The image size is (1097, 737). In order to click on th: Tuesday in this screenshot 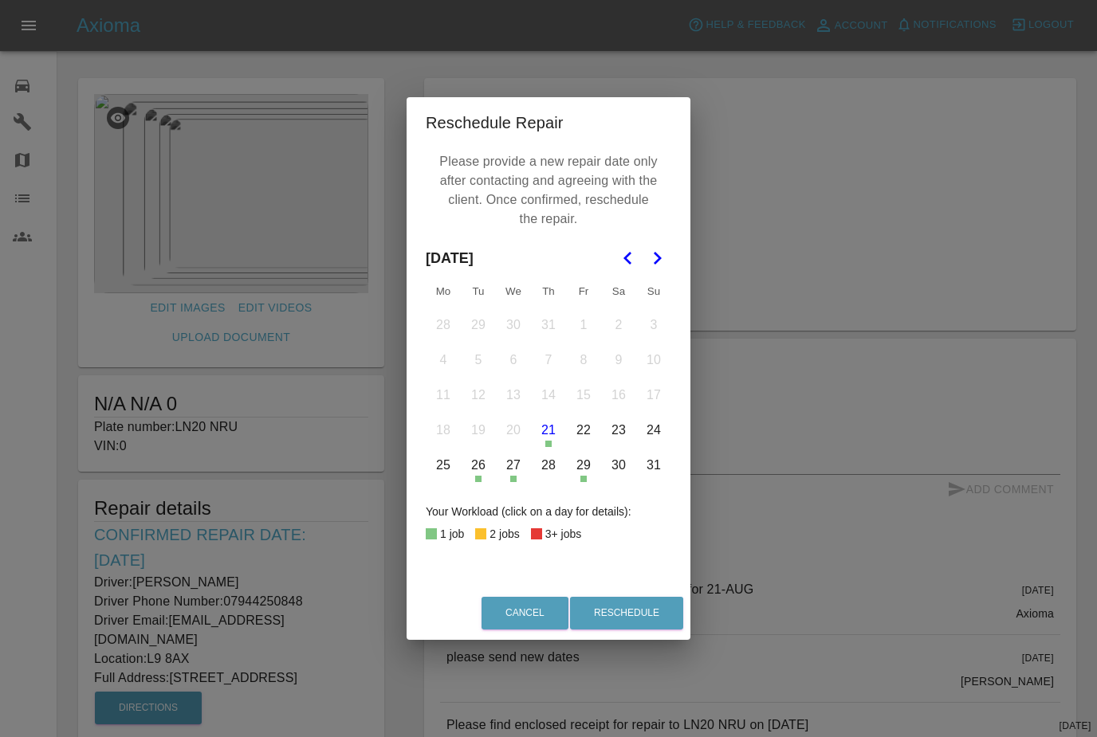, I will do `click(478, 292)`.